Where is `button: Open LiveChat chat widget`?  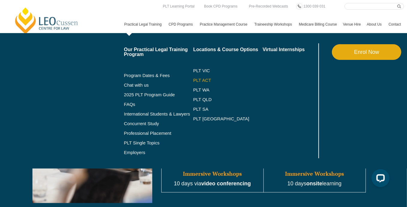 button: Open LiveChat chat widget is located at coordinates (14, 11).